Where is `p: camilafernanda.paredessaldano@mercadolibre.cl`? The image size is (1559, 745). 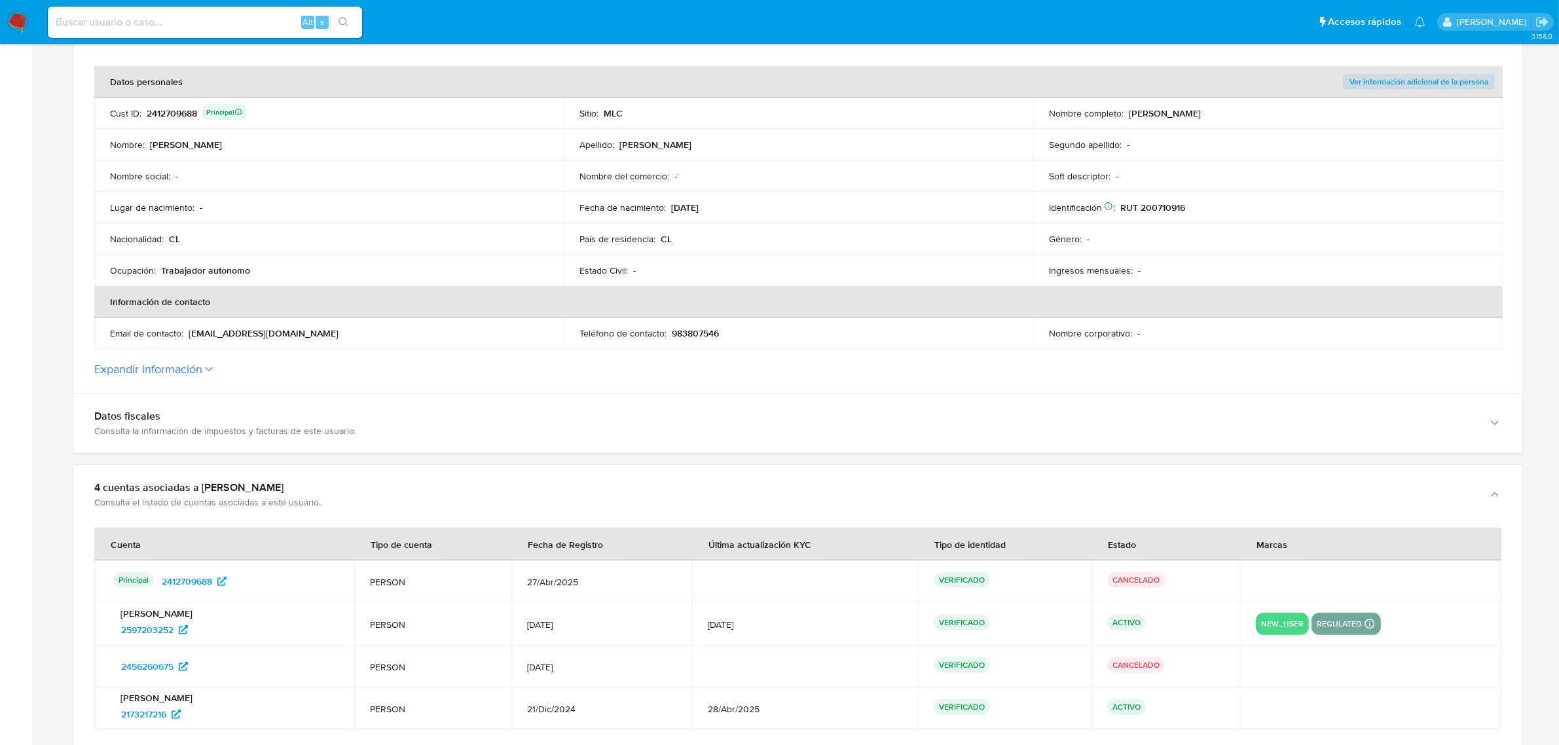 p: camilafernanda.paredessaldano@mercadolibre.cl is located at coordinates (1494, 22).